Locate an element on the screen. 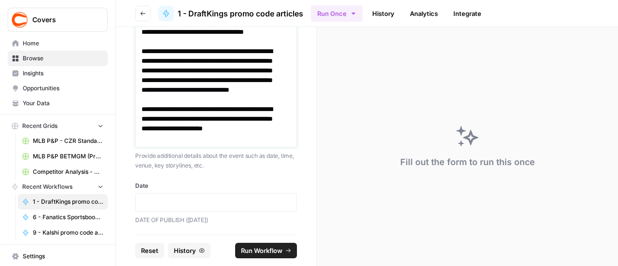  button: Recent Workflows is located at coordinates (57, 187).